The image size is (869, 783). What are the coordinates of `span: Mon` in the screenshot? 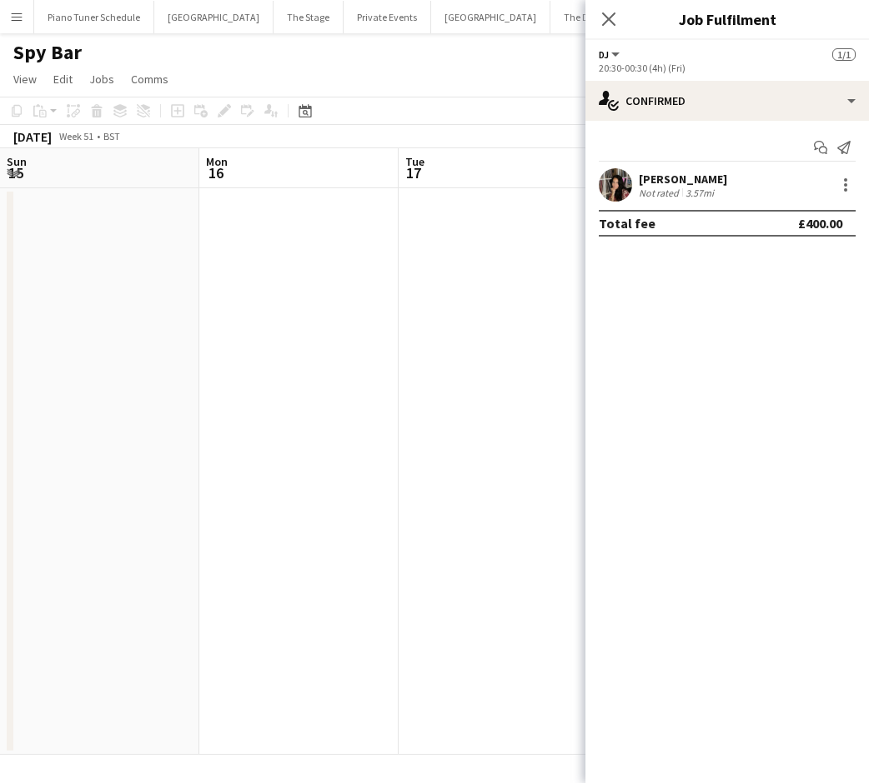 It's located at (217, 162).